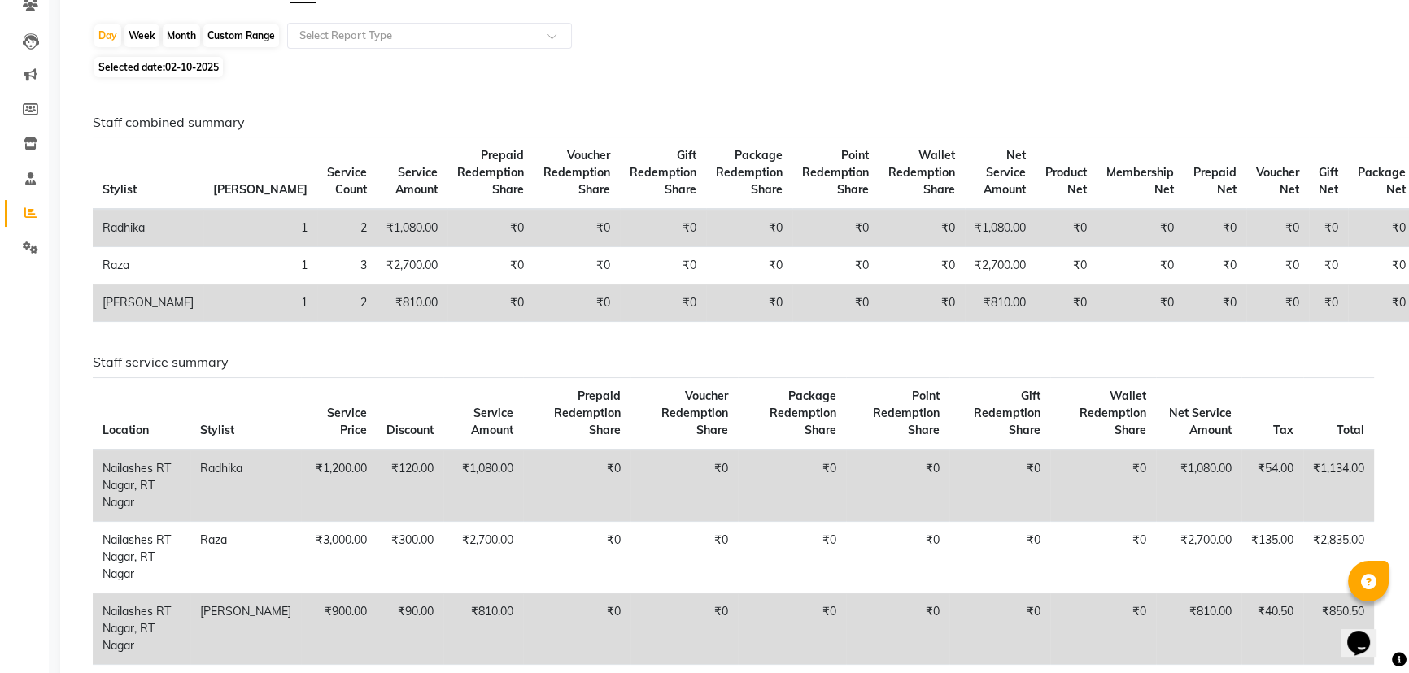  I want to click on span: Voucher Redemption Share, so click(577, 172).